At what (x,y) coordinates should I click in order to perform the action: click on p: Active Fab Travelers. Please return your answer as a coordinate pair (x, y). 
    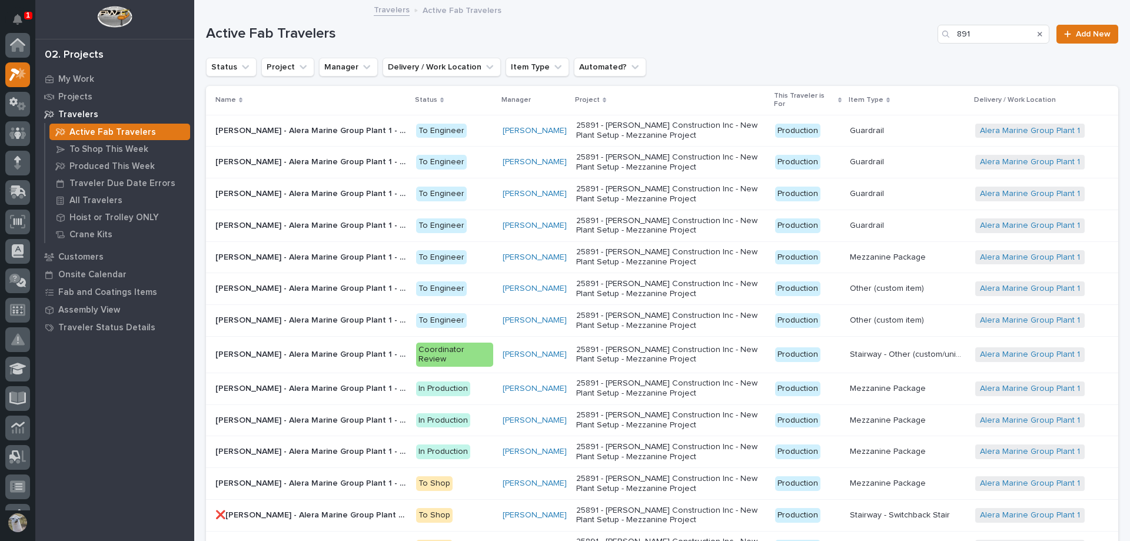
    Looking at the image, I should click on (462, 9).